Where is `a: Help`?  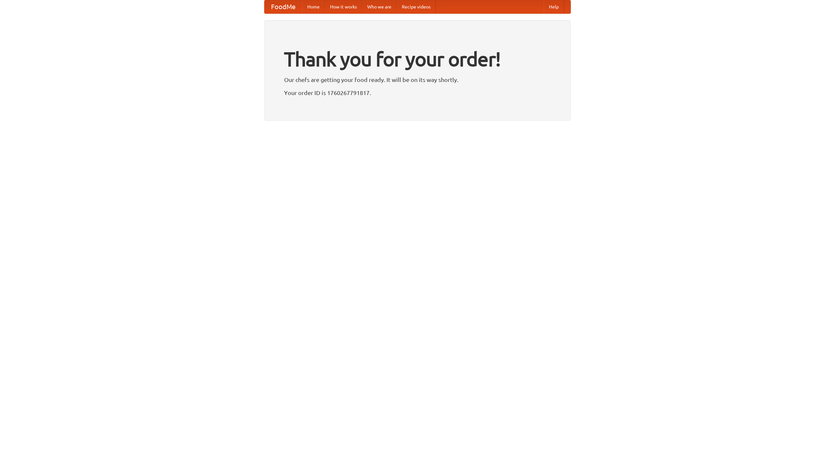 a: Help is located at coordinates (554, 7).